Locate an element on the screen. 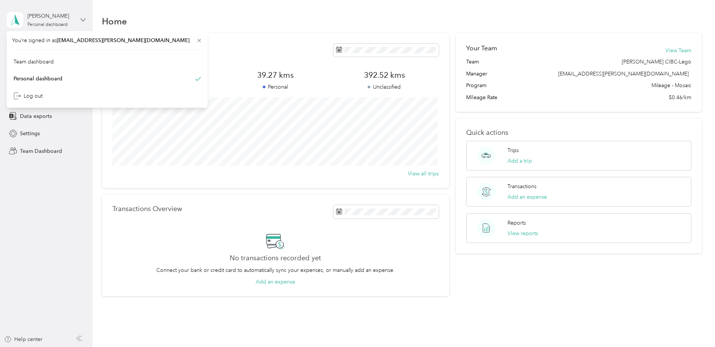 Image resolution: width=715 pixels, height=347 pixels. h2: Your Team is located at coordinates (482, 48).